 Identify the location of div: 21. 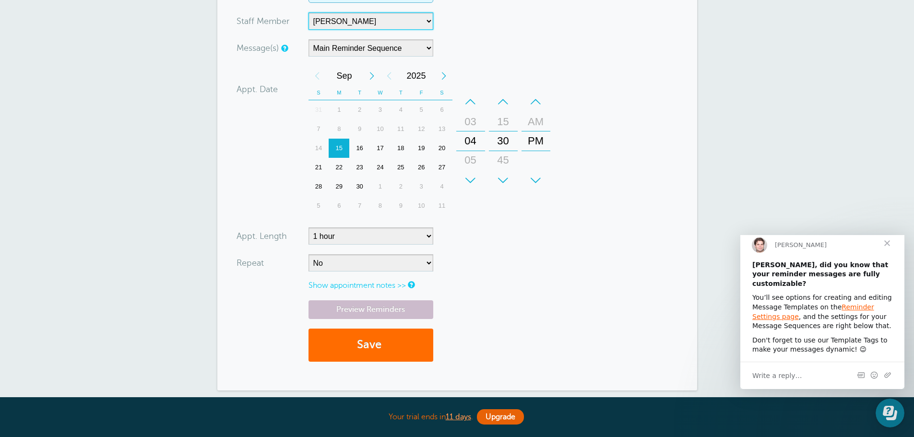
(319, 168).